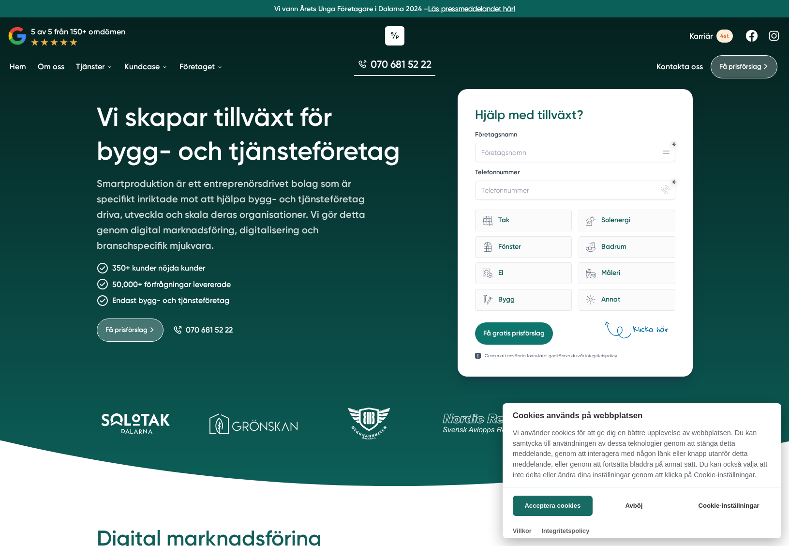  Describe the element at coordinates (522, 530) in the screenshot. I see `a: Villkor` at that location.